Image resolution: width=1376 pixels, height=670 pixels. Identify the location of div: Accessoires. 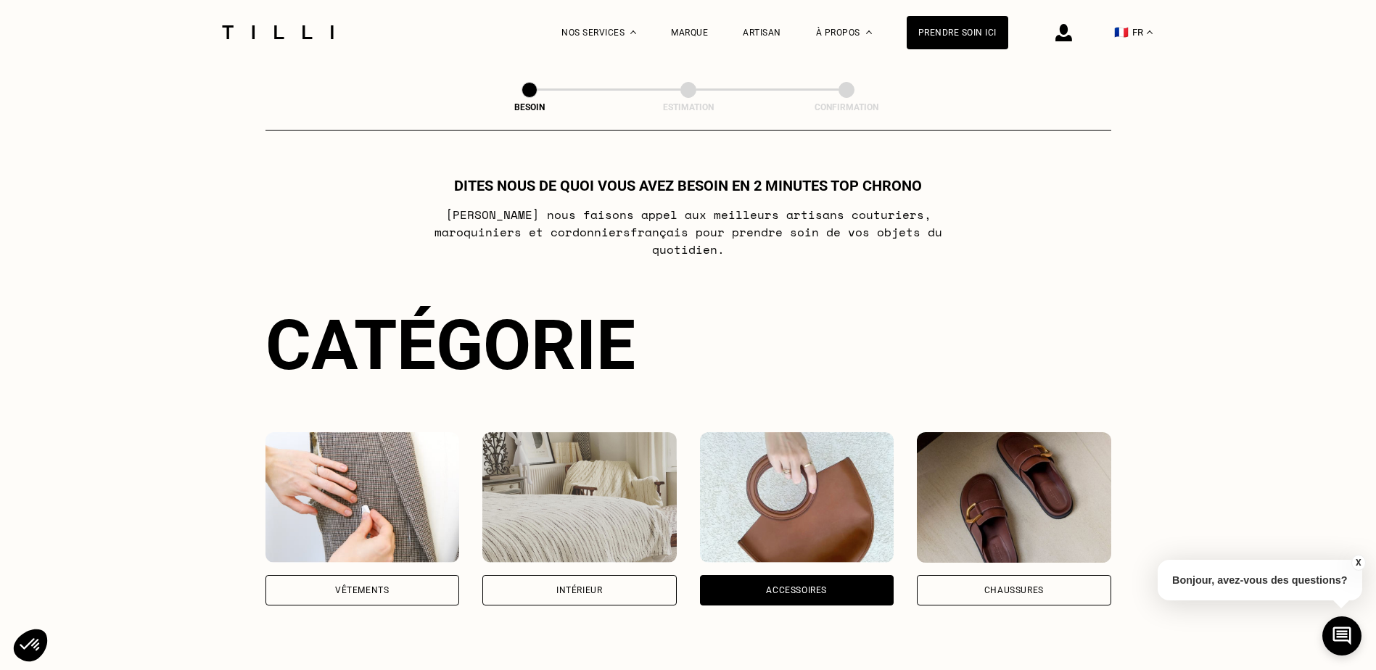
(796, 590).